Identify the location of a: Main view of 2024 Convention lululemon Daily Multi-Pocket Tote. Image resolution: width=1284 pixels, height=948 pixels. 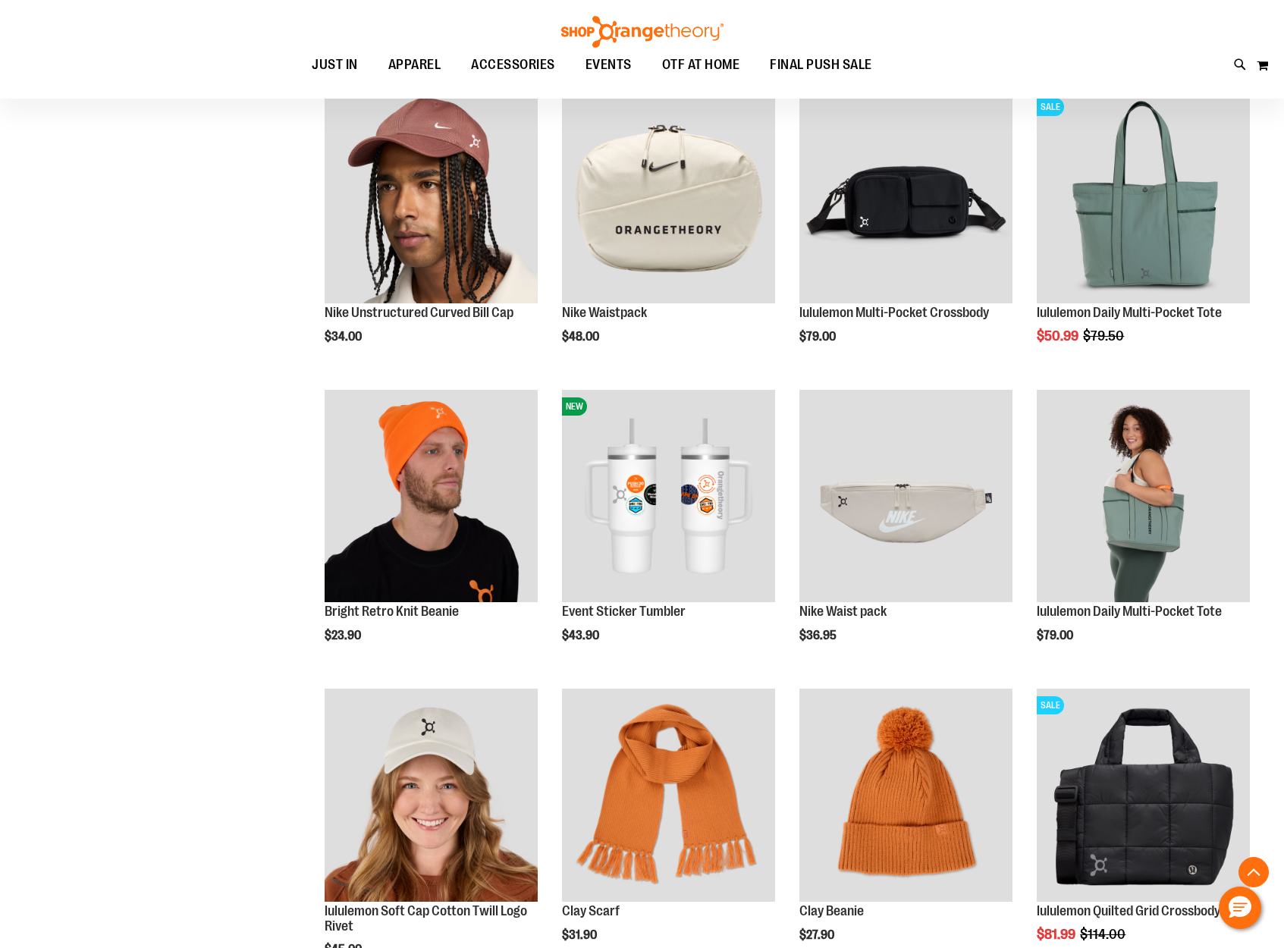
(1143, 497).